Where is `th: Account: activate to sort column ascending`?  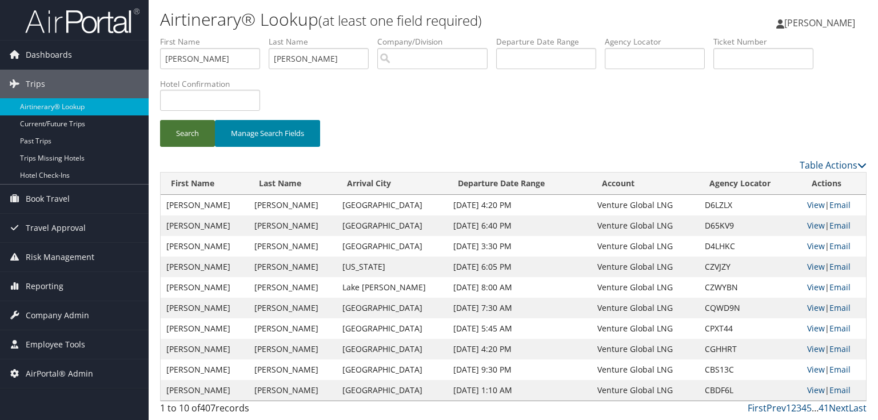
th: Account: activate to sort column ascending is located at coordinates (645, 183).